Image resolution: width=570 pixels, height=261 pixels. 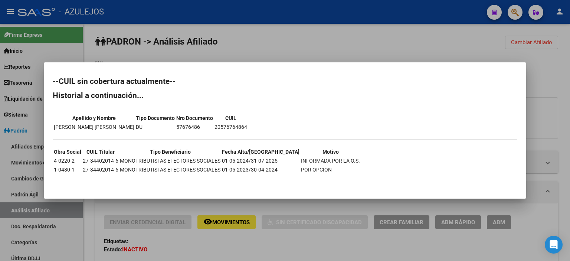 What do you see at coordinates (231, 127) in the screenshot?
I see `td: 20576764864` at bounding box center [231, 127].